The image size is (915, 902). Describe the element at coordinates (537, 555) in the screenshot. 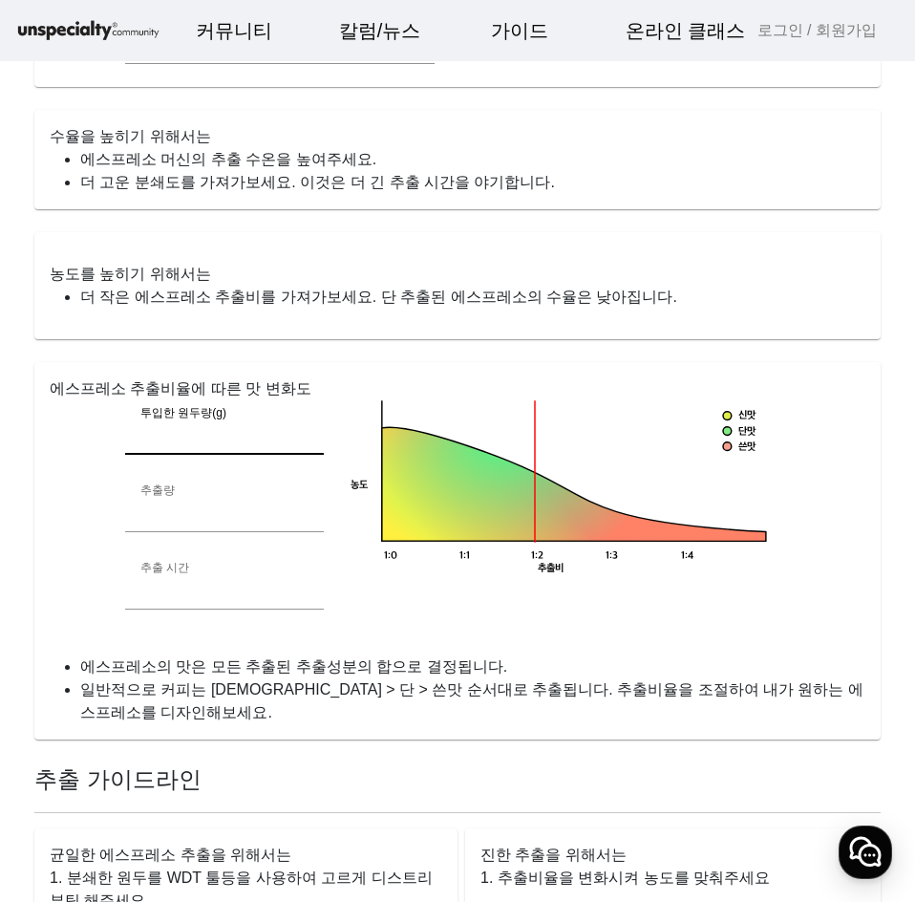

I see `tspan: 1:2` at that location.